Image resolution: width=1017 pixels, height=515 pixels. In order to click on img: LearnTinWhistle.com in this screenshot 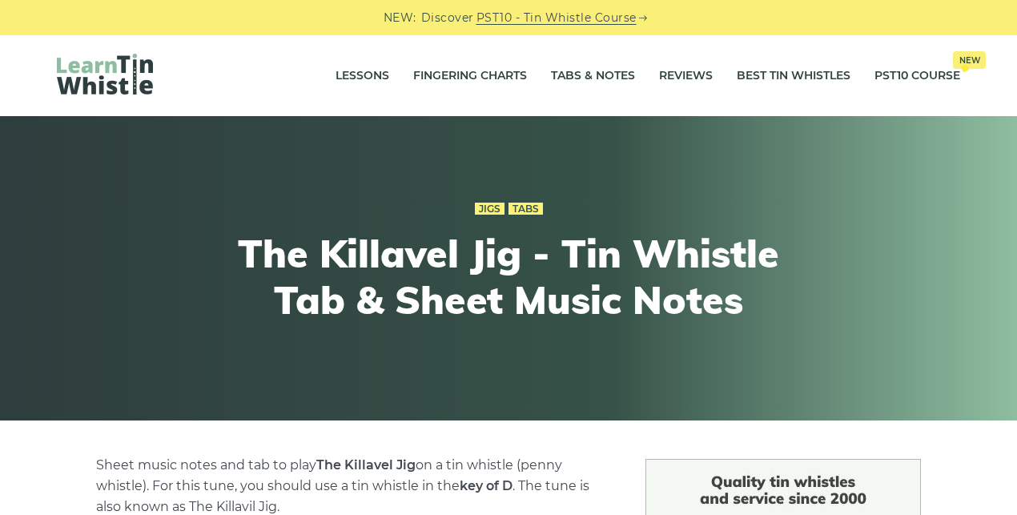, I will do `click(105, 74)`.